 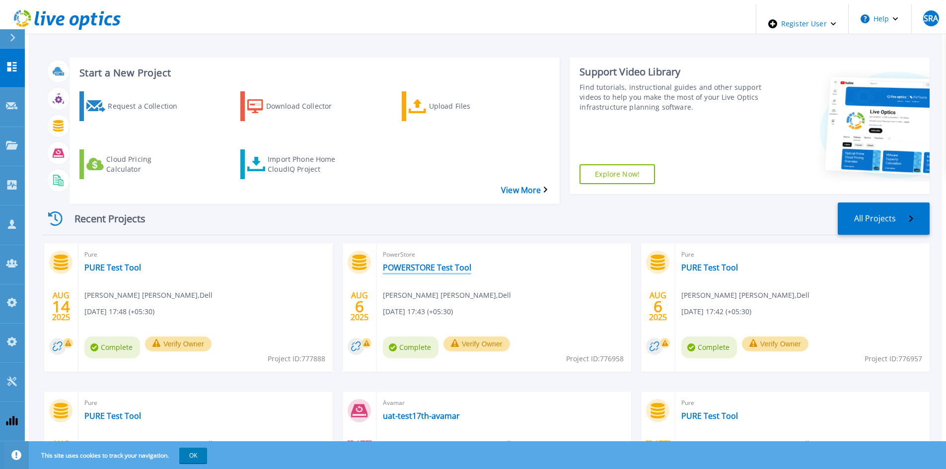 I want to click on a: Request a Collection, so click(x=140, y=106).